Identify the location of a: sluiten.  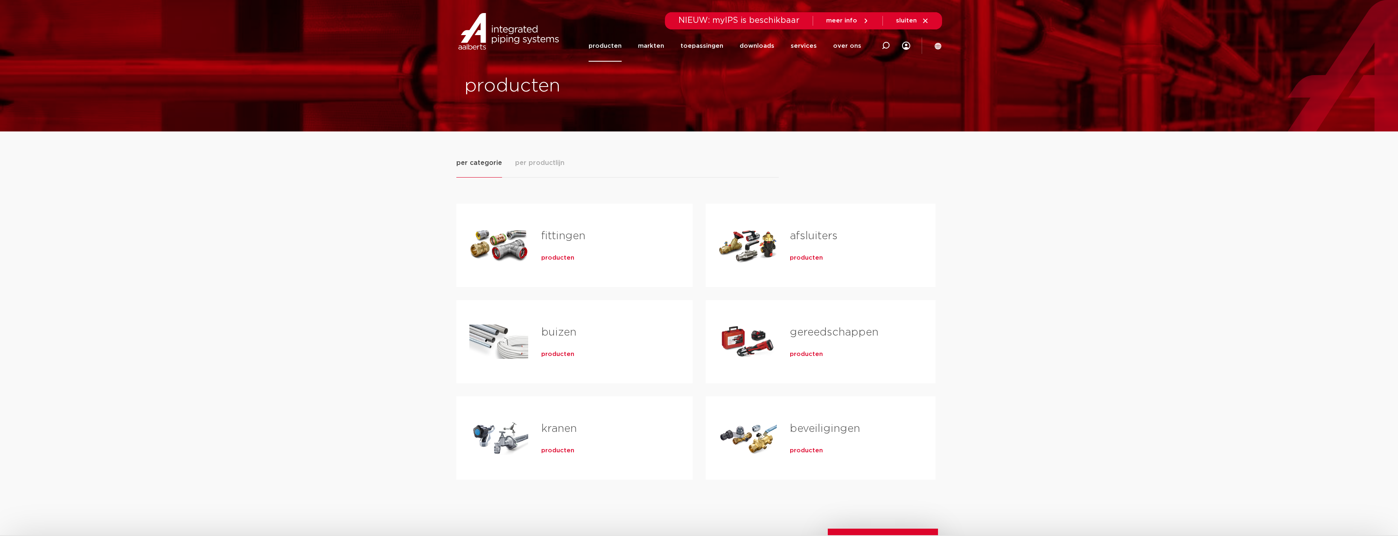
(912, 21).